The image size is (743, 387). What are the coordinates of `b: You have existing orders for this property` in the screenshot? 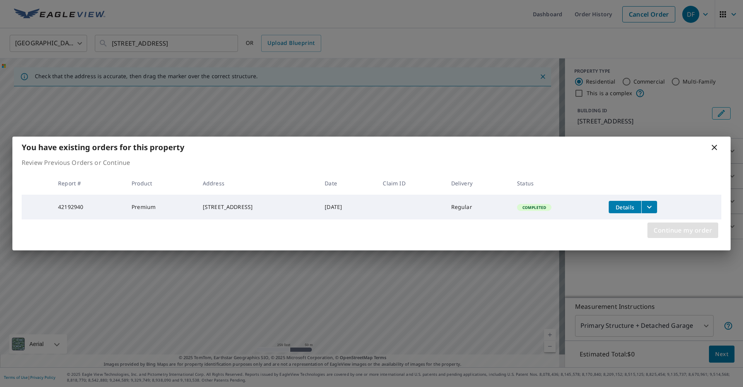 It's located at (103, 147).